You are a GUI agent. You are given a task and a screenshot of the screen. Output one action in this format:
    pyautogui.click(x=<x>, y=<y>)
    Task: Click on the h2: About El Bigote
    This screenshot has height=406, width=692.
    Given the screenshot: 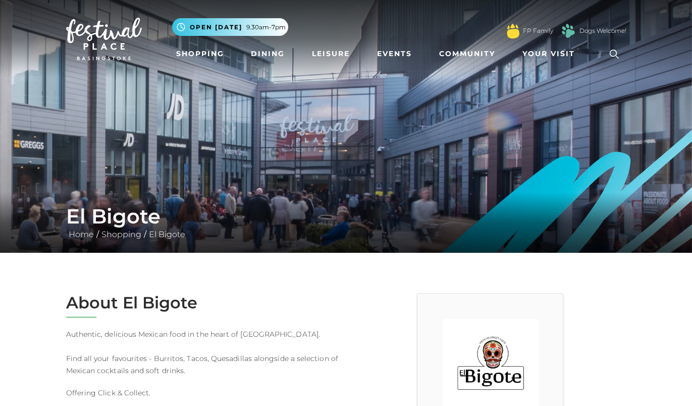 What is the action you would take?
    pyautogui.click(x=203, y=303)
    